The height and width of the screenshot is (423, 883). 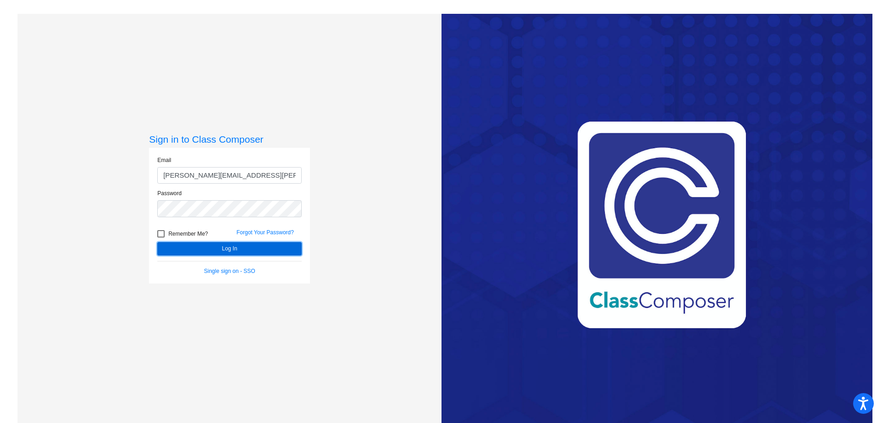 What do you see at coordinates (169, 193) in the screenshot?
I see `label: Password` at bounding box center [169, 193].